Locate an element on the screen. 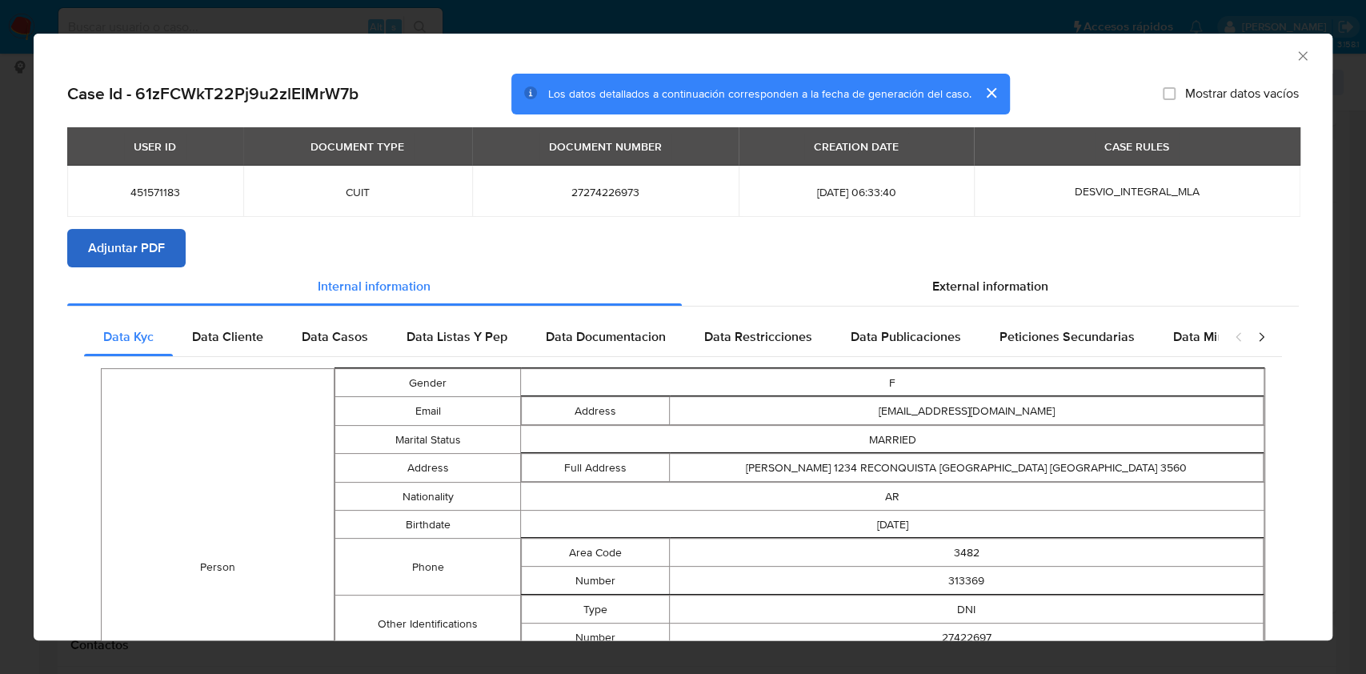 Image resolution: width=1366 pixels, height=674 pixels. span: DESVIO_INTEGRAL_MLA is located at coordinates (1137, 191).